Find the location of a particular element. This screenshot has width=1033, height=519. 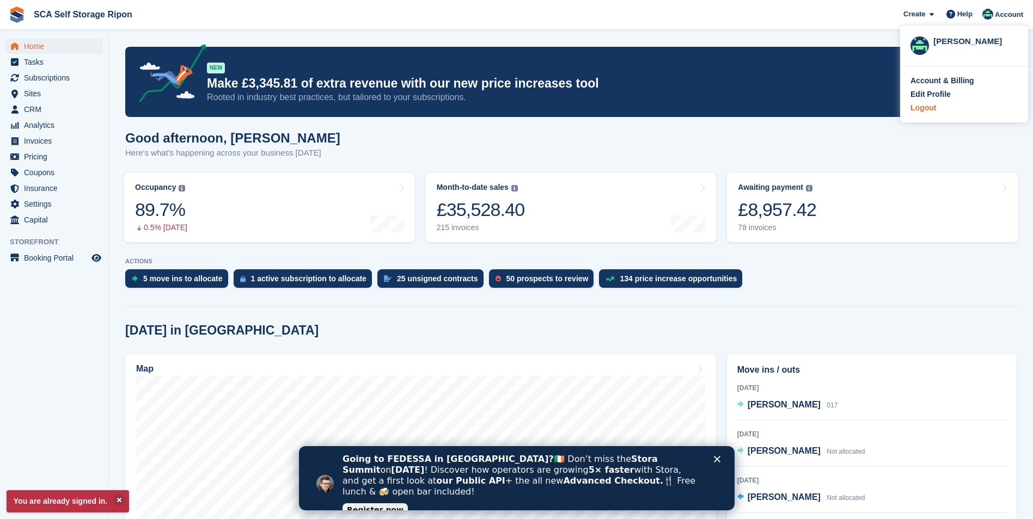

span: Account is located at coordinates (1009, 15).